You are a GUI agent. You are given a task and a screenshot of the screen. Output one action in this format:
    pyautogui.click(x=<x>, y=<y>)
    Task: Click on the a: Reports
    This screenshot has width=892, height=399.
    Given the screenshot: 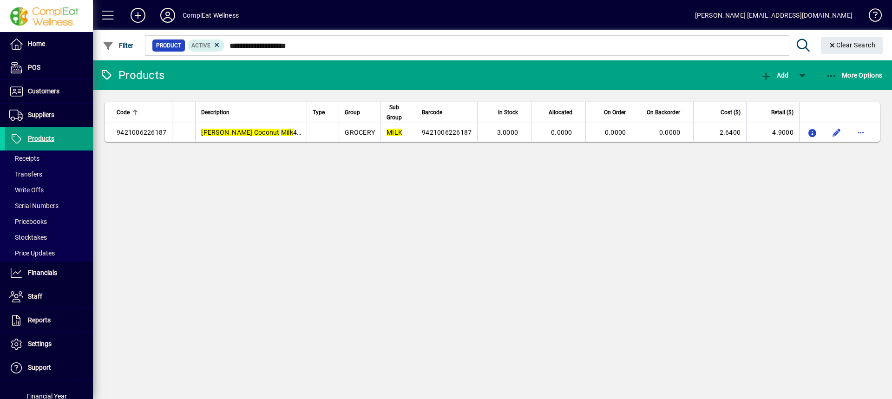 What is the action you would take?
    pyautogui.click(x=49, y=321)
    